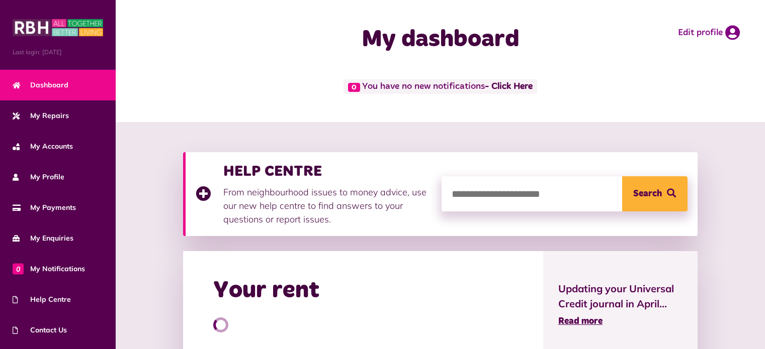 Image resolution: width=765 pixels, height=349 pixels. I want to click on span: Search, so click(647, 194).